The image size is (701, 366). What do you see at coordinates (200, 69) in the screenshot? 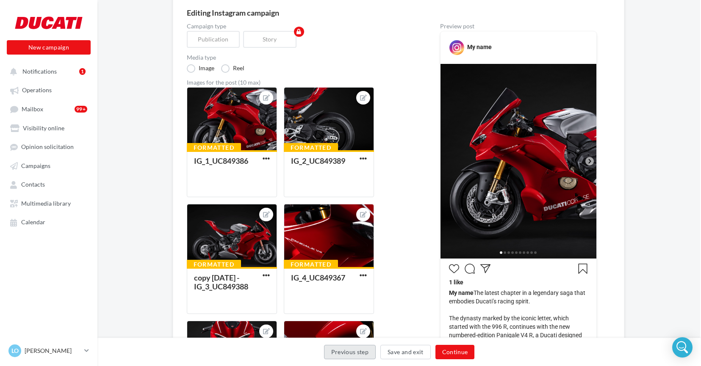
I see `label: Image` at bounding box center [200, 69].